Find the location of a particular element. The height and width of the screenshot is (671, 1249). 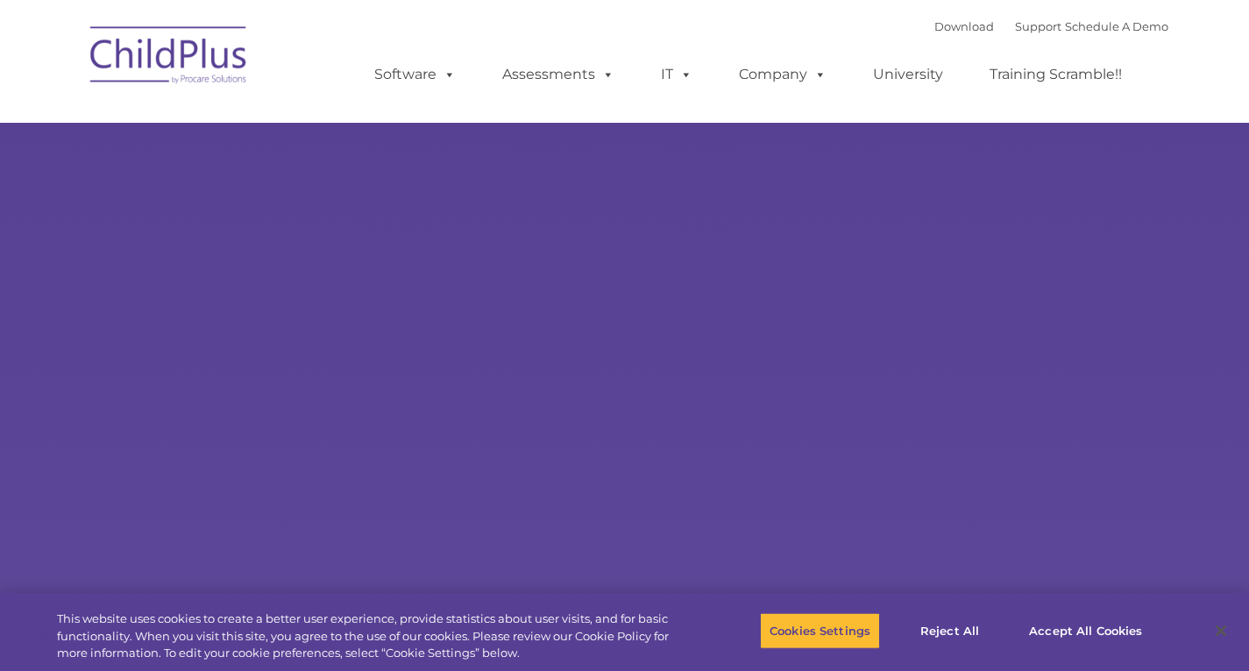

a: IT is located at coordinates (677, 75).